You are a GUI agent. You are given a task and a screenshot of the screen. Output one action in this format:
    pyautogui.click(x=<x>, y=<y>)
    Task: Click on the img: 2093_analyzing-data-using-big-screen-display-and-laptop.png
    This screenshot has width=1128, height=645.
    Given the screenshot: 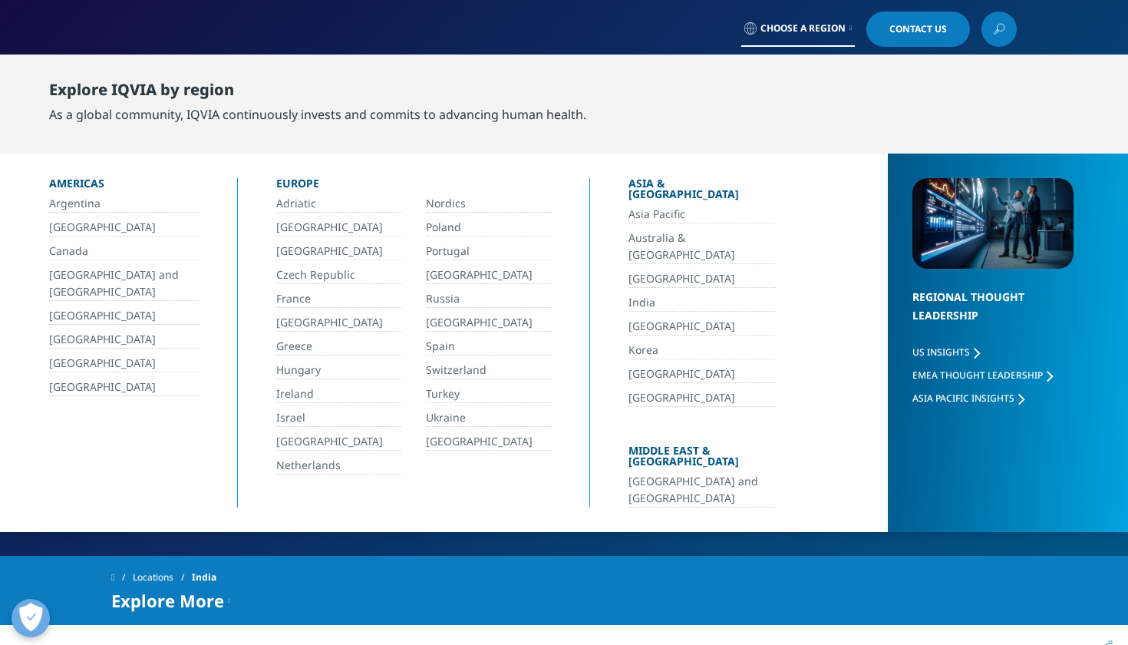 What is the action you would take?
    pyautogui.click(x=993, y=223)
    